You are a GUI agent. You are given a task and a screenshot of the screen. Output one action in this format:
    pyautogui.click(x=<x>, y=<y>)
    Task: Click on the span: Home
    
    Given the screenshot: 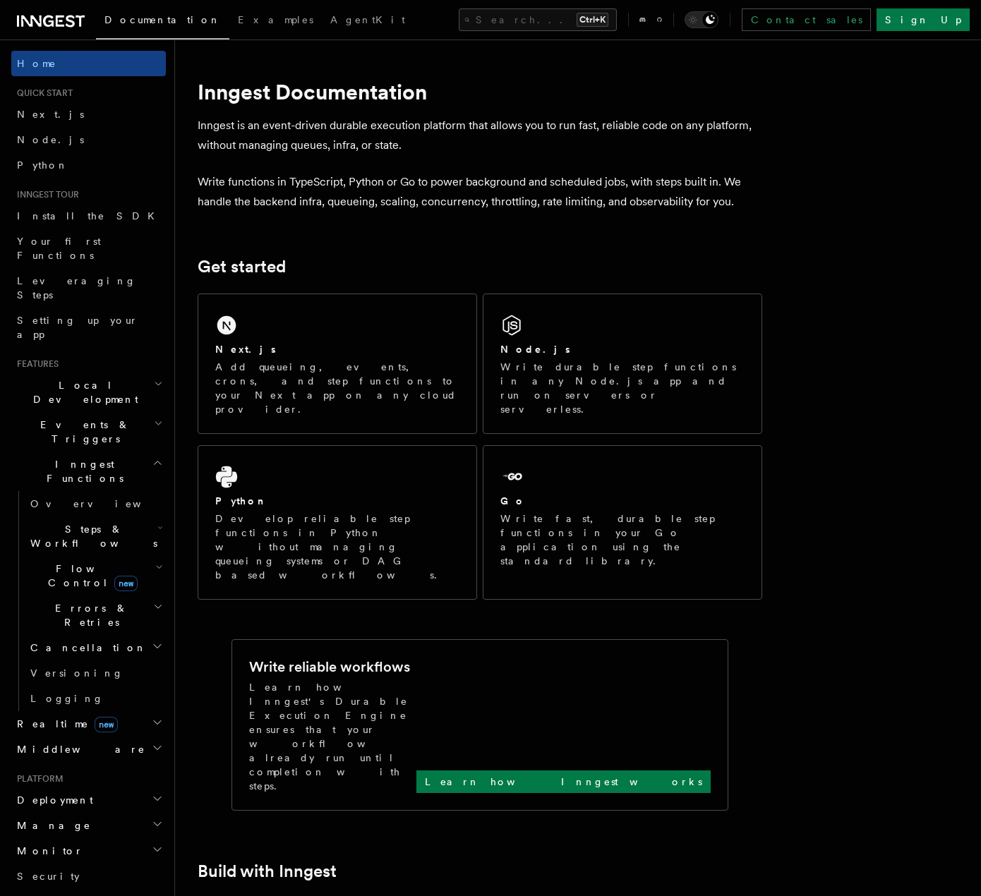 What is the action you would take?
    pyautogui.click(x=37, y=63)
    